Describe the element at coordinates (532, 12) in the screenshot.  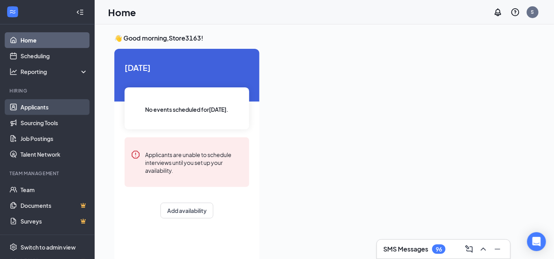
I see `div: S` at that location.